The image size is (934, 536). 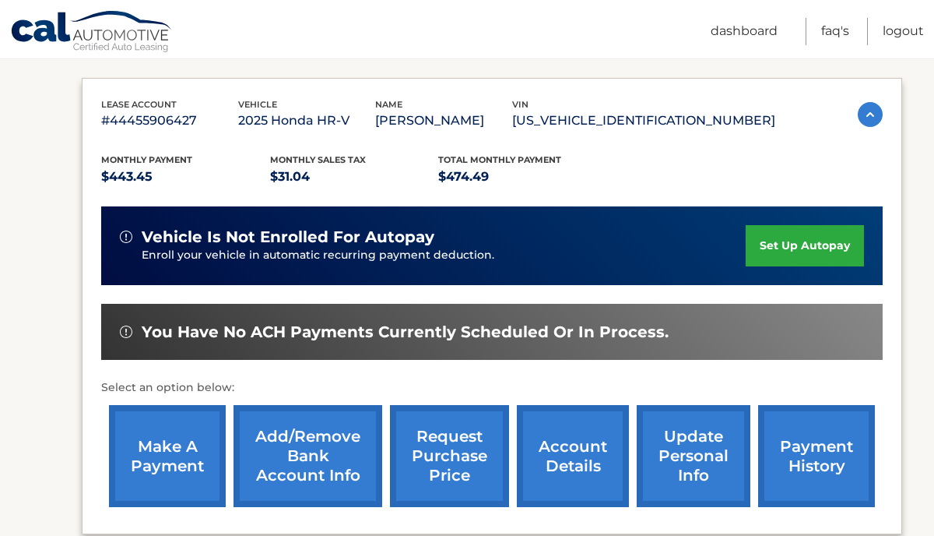 I want to click on span: You have no ACH payments currently scheduled or in process., so click(x=405, y=332).